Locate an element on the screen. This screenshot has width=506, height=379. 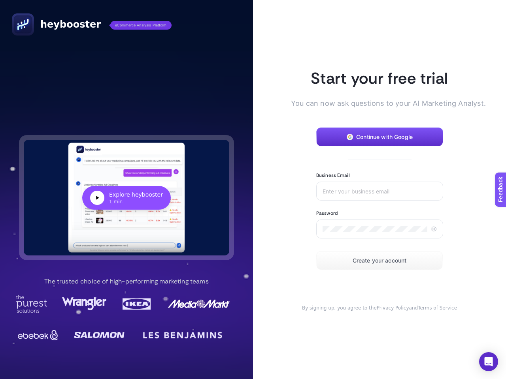
img: Ebebek is located at coordinates (38, 335).